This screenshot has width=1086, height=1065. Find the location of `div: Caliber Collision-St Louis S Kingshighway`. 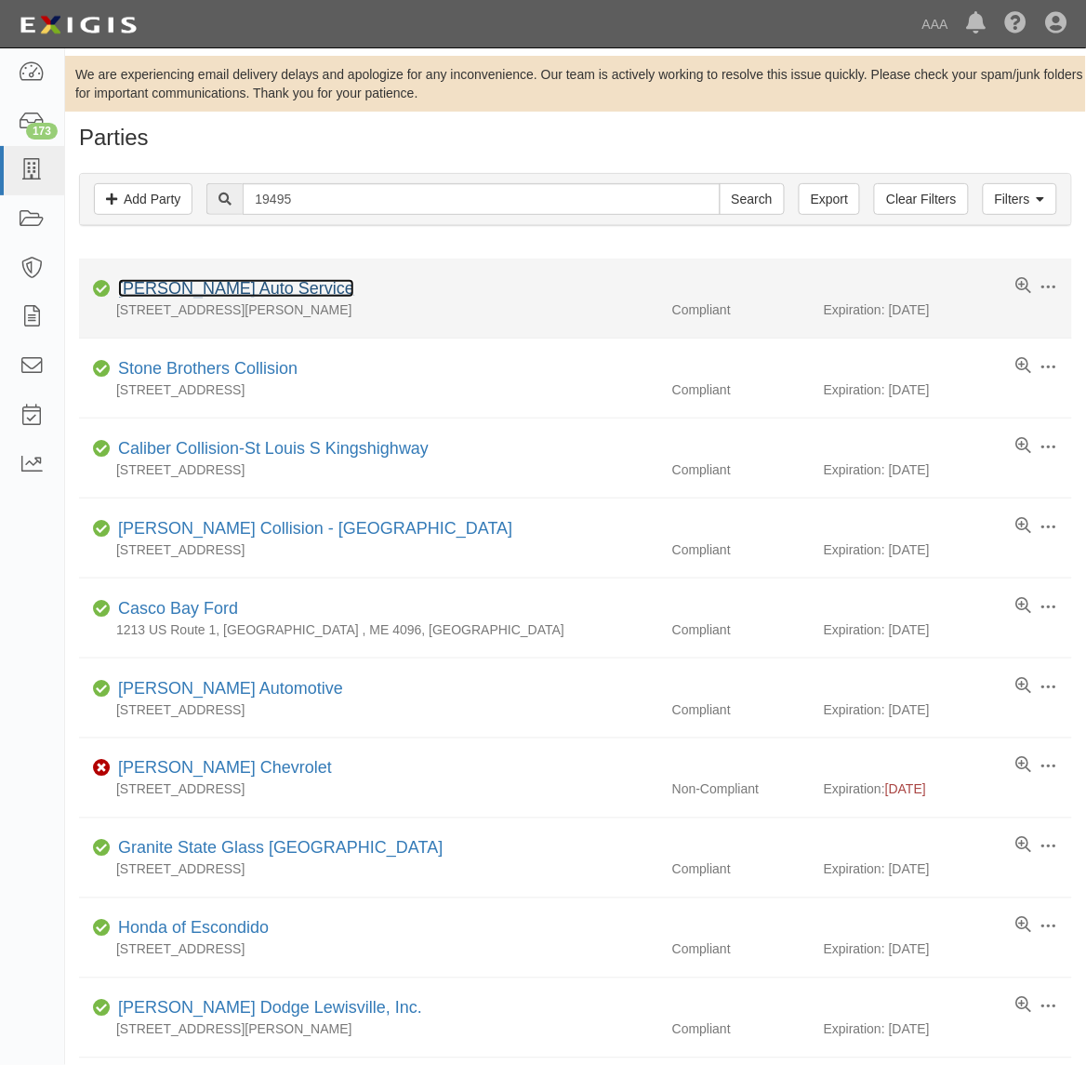

div: Caliber Collision-St Louis S Kingshighway is located at coordinates (270, 449).